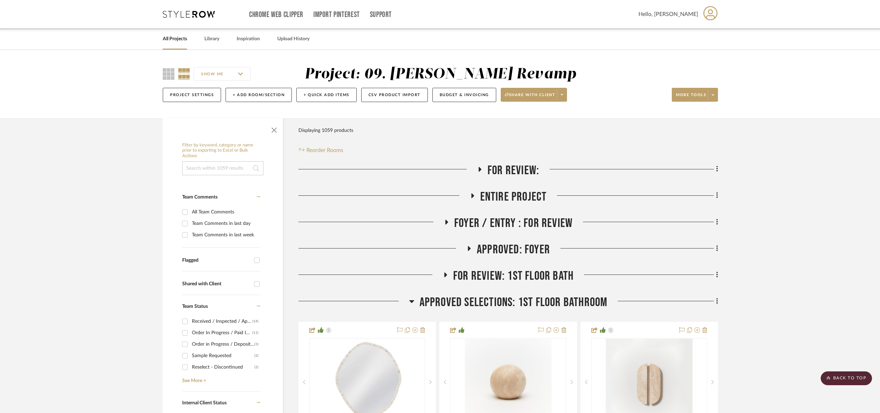 This screenshot has width=880, height=413. Describe the element at coordinates (691, 97) in the screenshot. I see `span: More tools` at that location.